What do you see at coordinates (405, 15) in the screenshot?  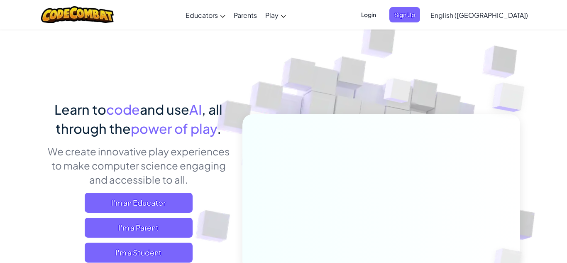 I see `span: Sign Up` at bounding box center [405, 15].